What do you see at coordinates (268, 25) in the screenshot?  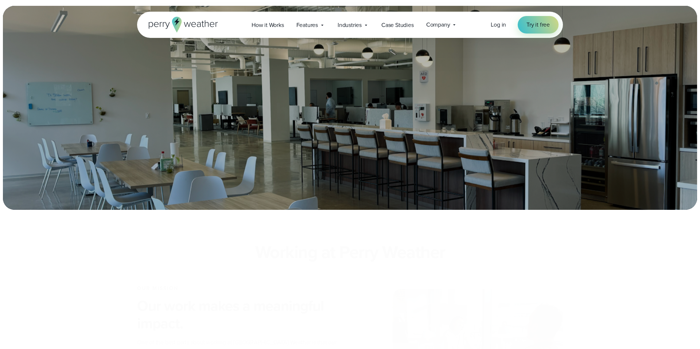 I see `span: How it Works` at bounding box center [268, 25].